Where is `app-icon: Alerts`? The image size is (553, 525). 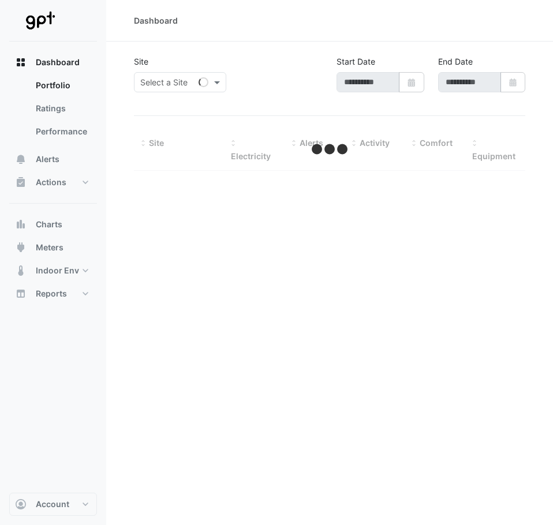
app-icon: Alerts is located at coordinates (21, 159).